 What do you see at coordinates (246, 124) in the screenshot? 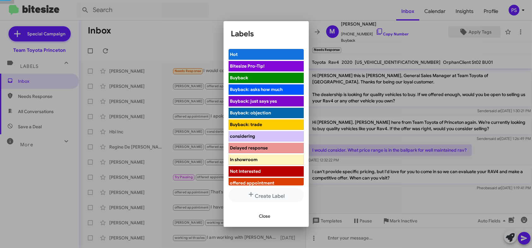
I see `span: Buyback: trade` at bounding box center [246, 124].